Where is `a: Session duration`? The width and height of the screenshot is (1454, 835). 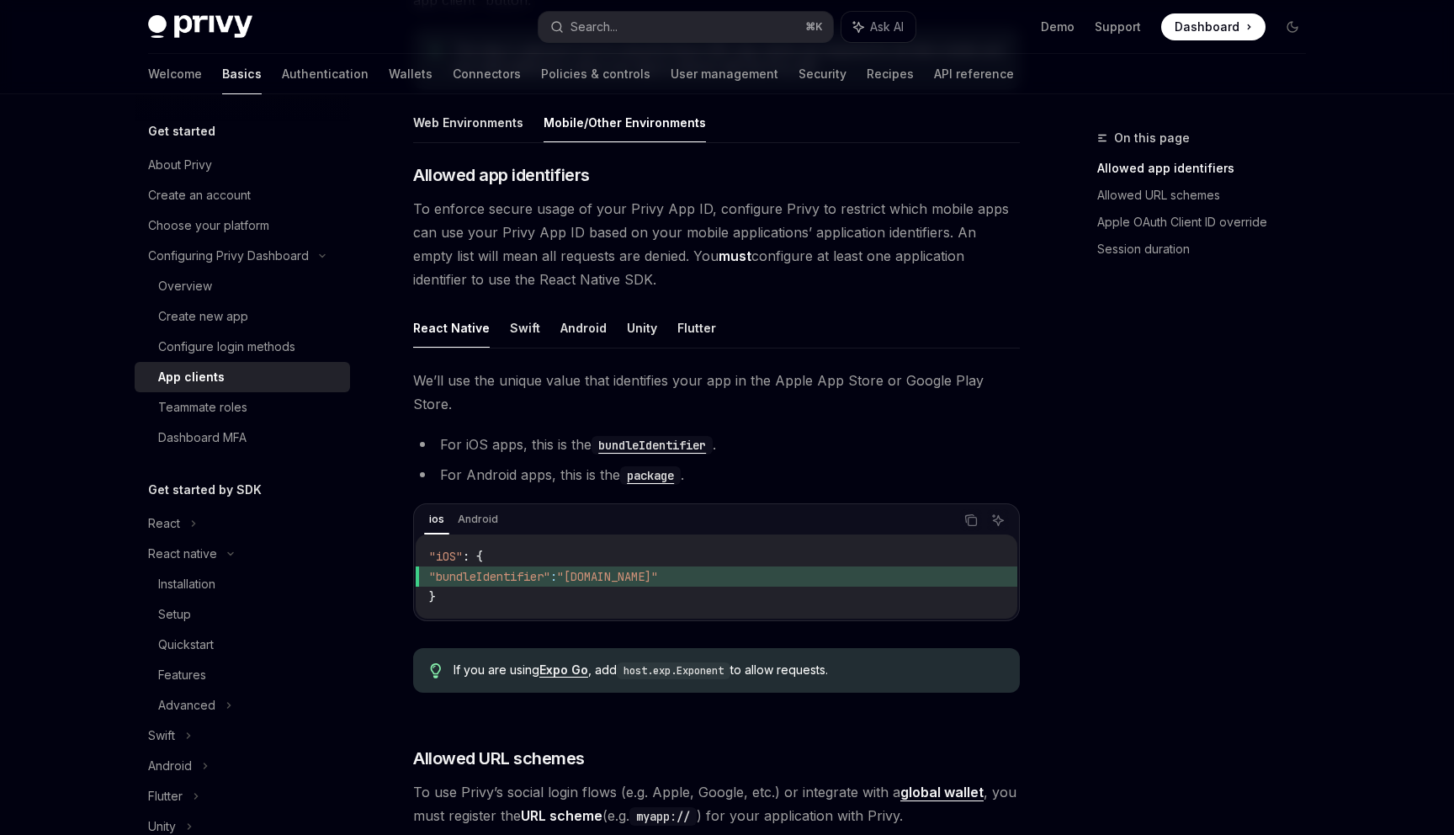 a: Session duration is located at coordinates (1208, 249).